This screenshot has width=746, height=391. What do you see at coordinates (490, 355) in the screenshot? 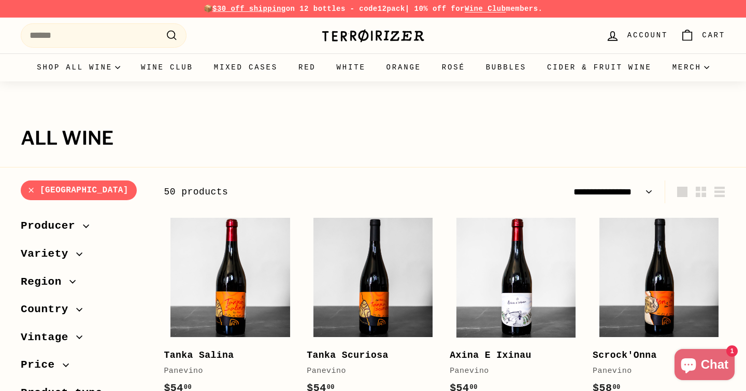
I see `b: Axina E Ixinau` at bounding box center [490, 355].